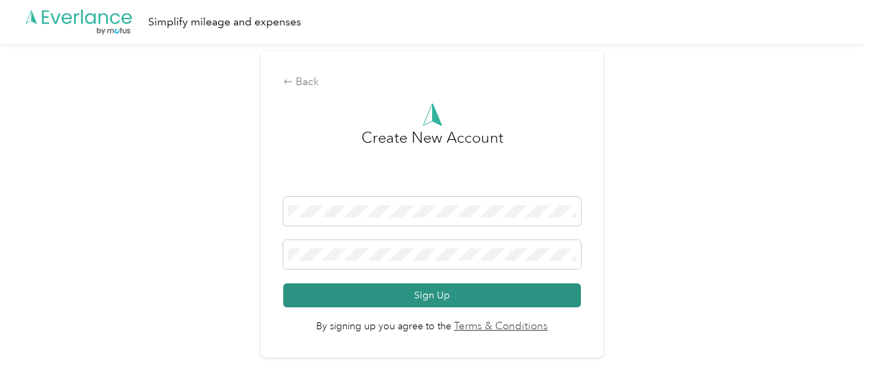 Image resolution: width=871 pixels, height=378 pixels. I want to click on div: Back, so click(432, 82).